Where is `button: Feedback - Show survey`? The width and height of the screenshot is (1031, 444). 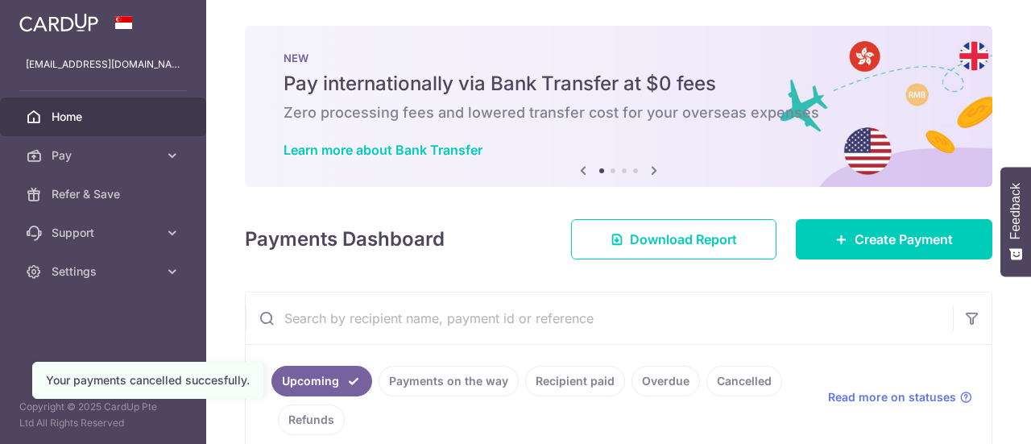 button: Feedback - Show survey is located at coordinates (1016, 222).